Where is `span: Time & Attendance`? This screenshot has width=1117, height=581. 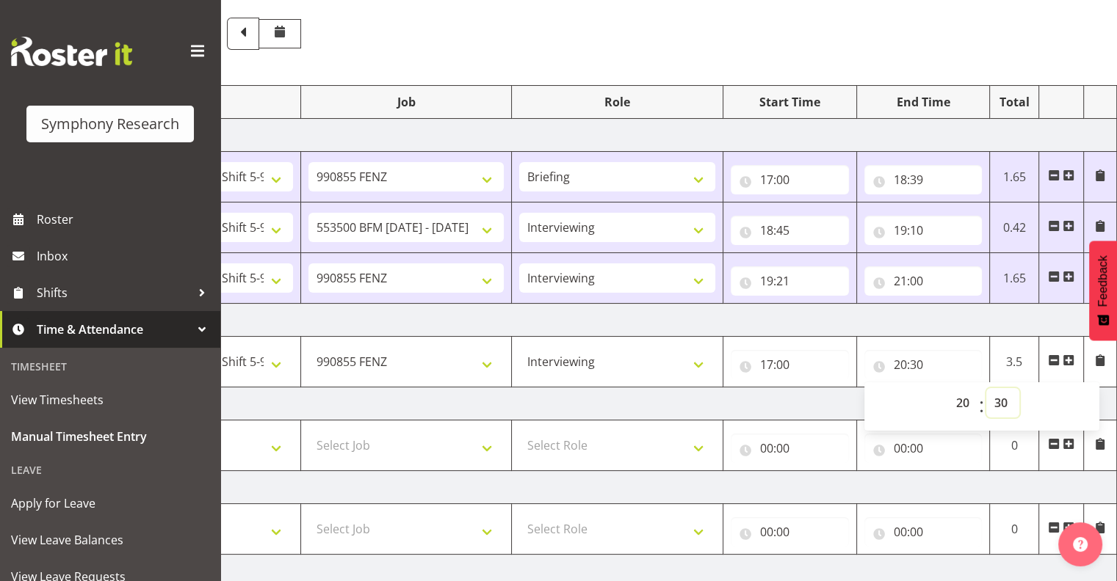
span: Time & Attendance is located at coordinates (114, 330).